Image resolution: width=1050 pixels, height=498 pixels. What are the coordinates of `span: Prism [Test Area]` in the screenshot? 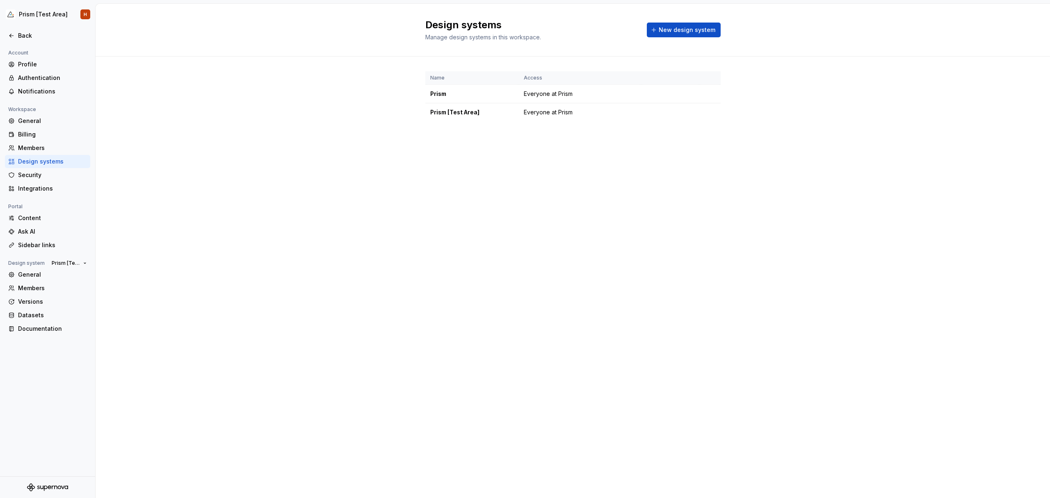 It's located at (66, 263).